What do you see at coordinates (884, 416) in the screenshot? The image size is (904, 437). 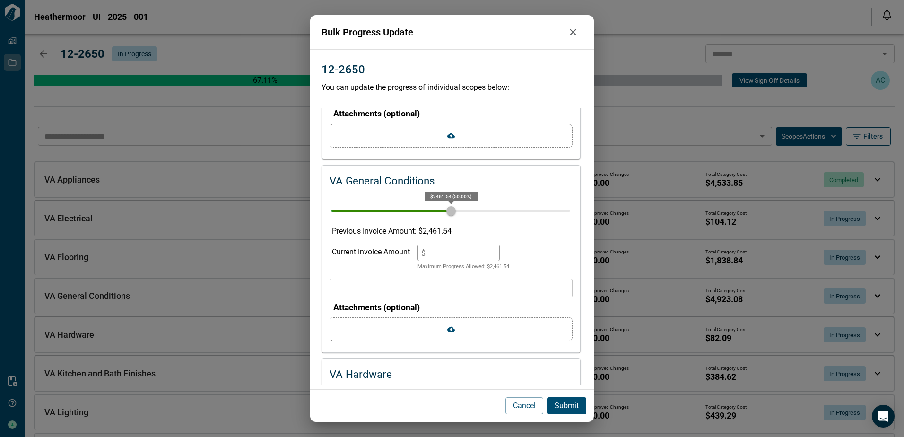 I see `div: Open Intercom Messenger` at bounding box center [884, 416].